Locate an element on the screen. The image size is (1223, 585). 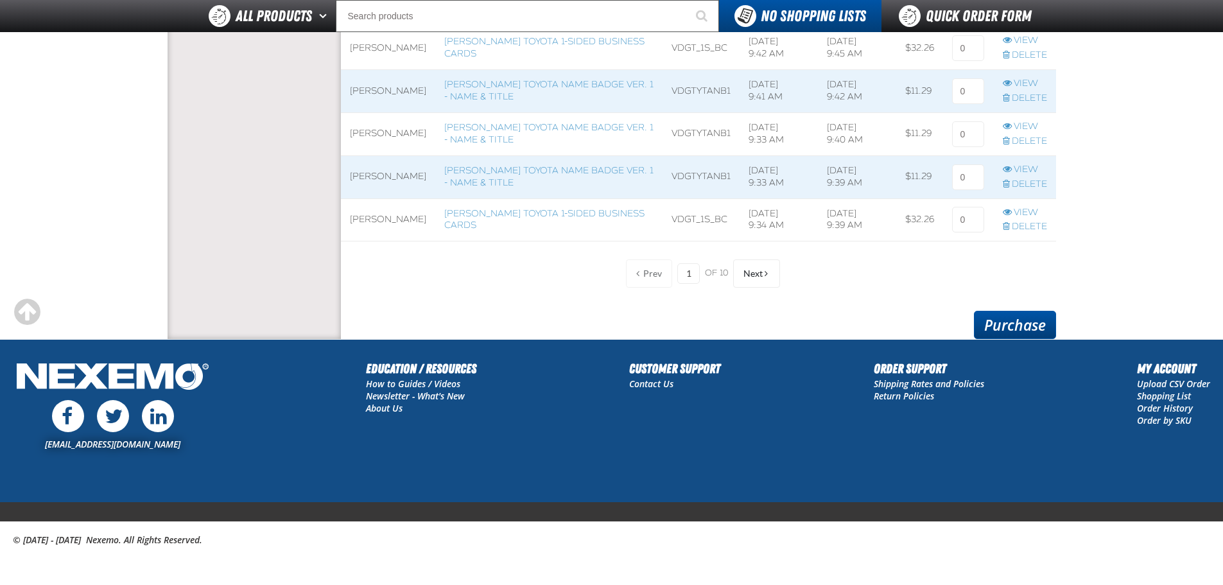
span: Next Page is located at coordinates (753, 273).